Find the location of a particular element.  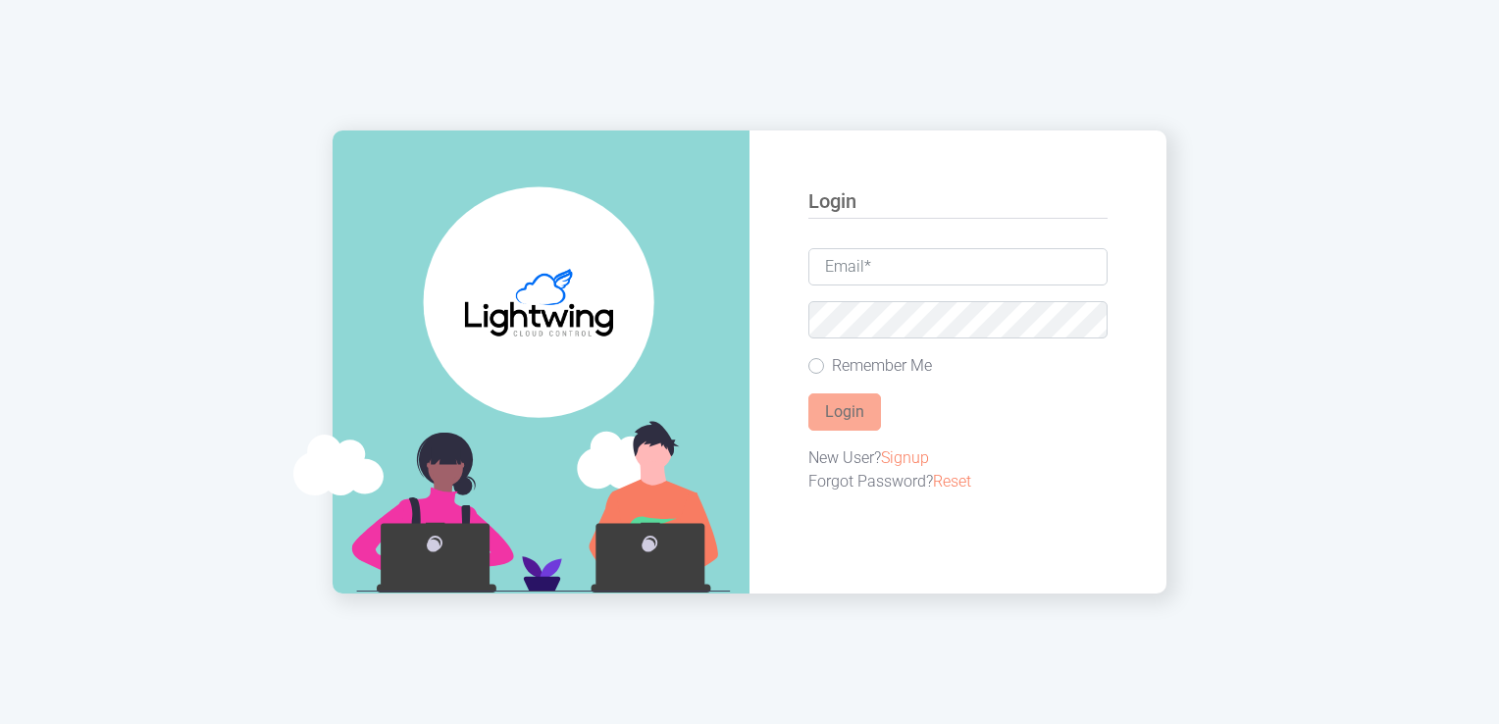

div: New User? is located at coordinates (958, 458).